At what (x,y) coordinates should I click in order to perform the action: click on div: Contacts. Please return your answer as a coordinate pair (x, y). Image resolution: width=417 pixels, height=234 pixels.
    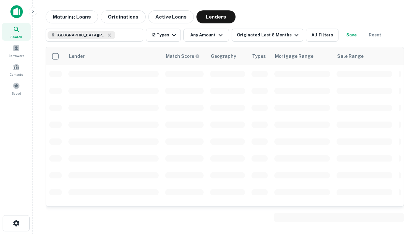
    Looking at the image, I should click on (16, 70).